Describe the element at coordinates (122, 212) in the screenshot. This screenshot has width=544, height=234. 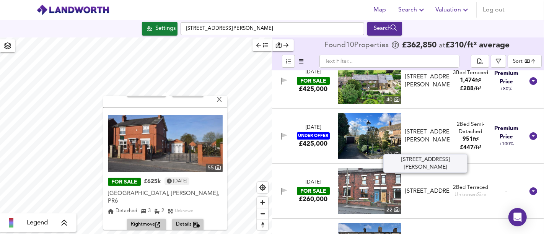
I see `div: Detached` at that location.